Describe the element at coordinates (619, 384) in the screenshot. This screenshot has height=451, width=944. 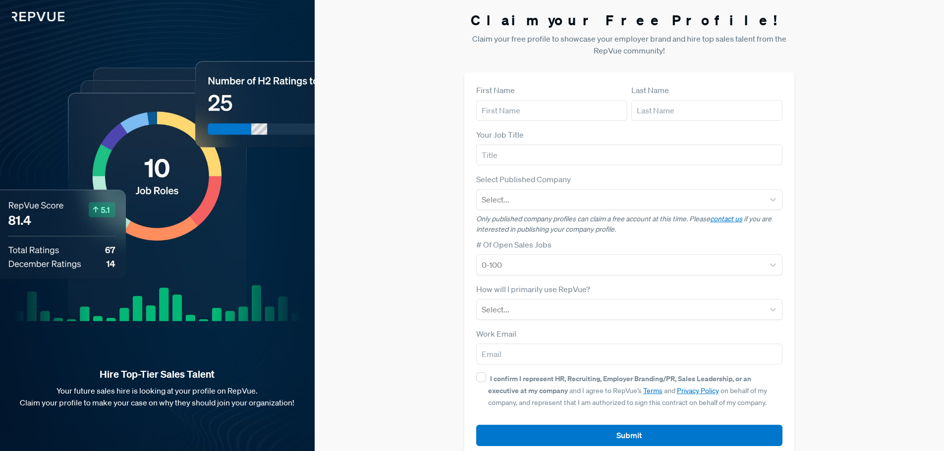
I see `strong: I confirm I represent HR, Recruiting, Employer Branding/PR, Sales Leadership, or an executive at ...` at that location.